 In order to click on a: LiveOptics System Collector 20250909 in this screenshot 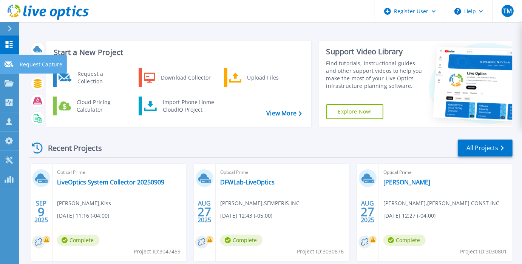, I will do `click(111, 182)`.